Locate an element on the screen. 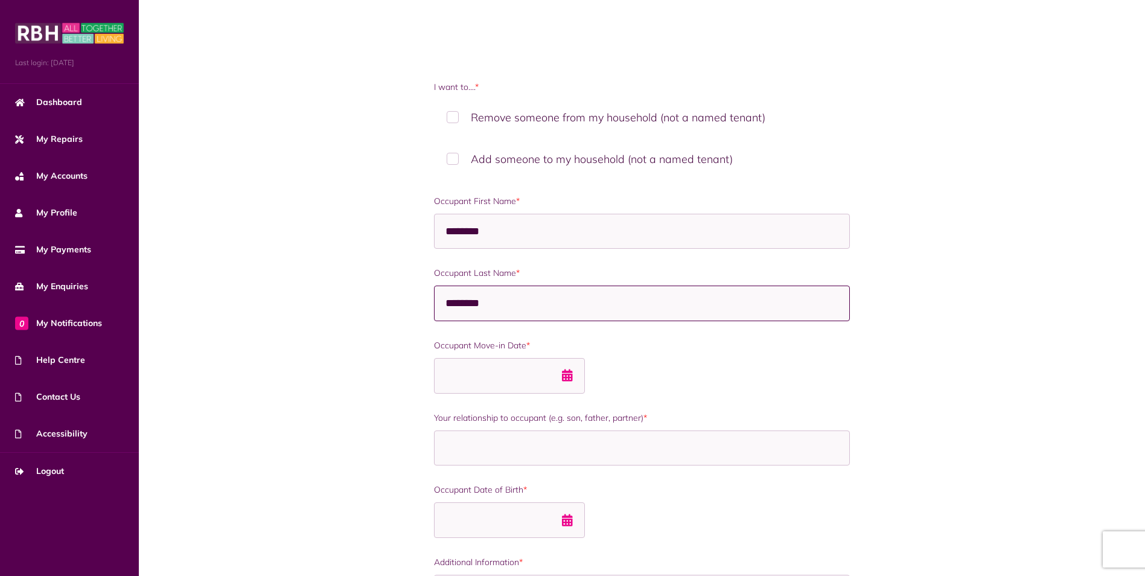 The height and width of the screenshot is (576, 1145). span: My Enquiries is located at coordinates (51, 286).